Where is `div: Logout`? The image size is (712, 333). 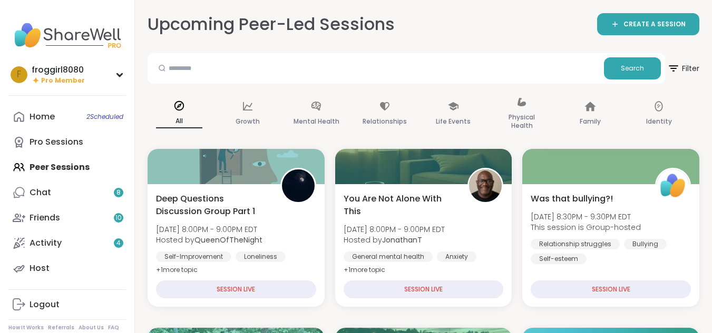 div: Logout is located at coordinates (44, 305).